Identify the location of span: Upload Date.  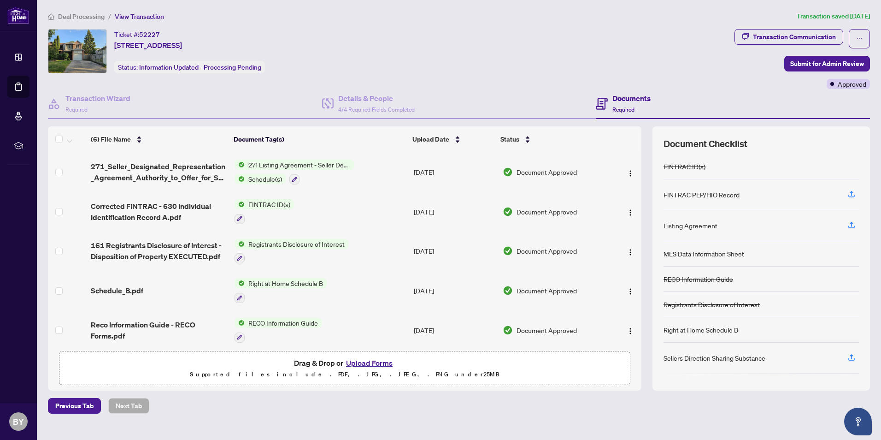
(431, 139).